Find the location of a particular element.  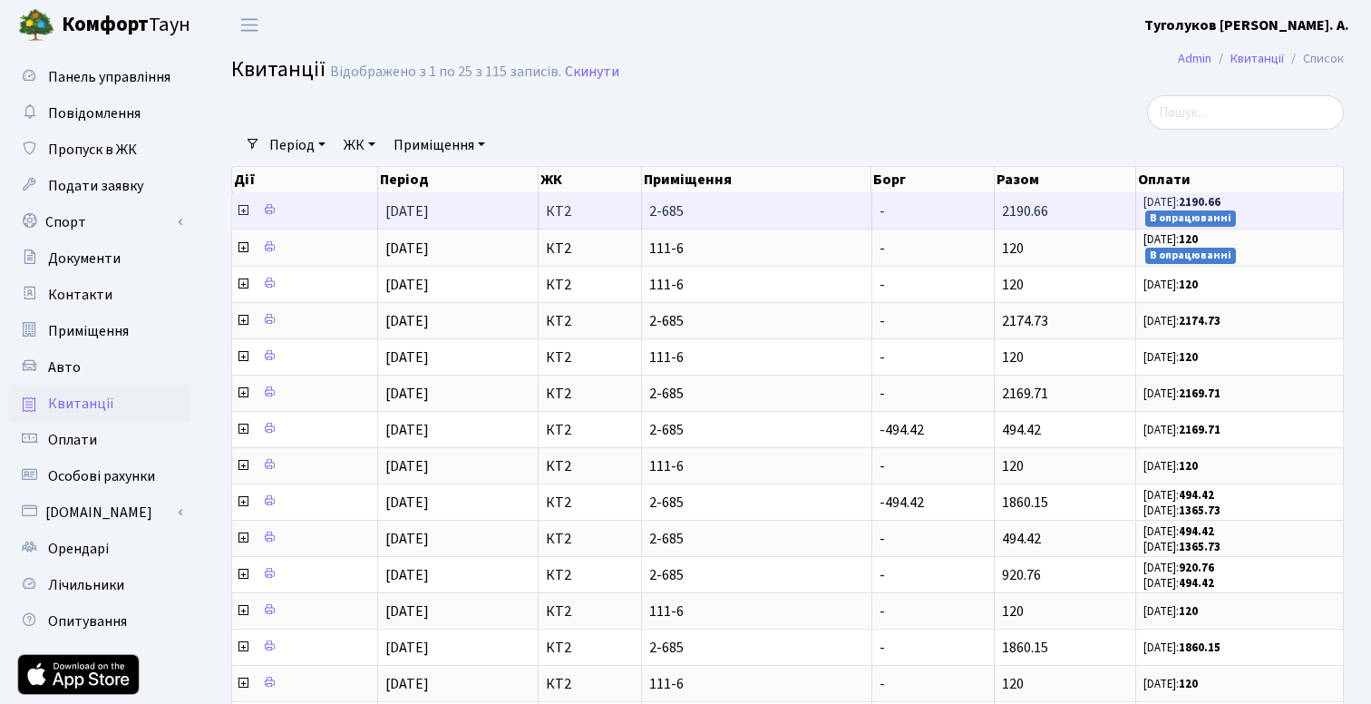

span: Приміщення is located at coordinates (88, 331).